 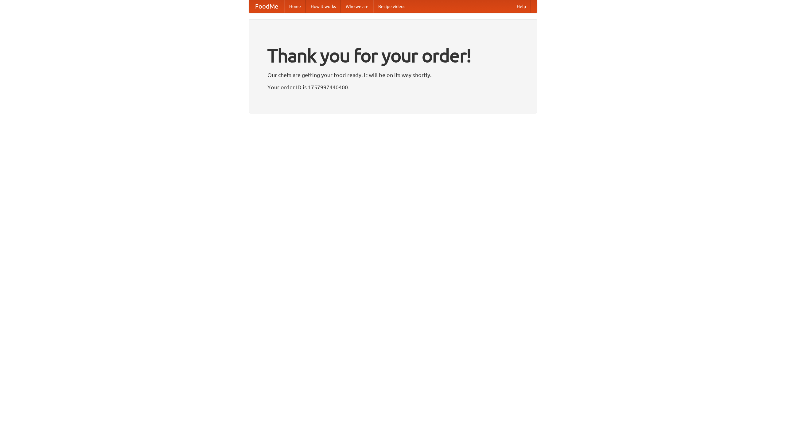 I want to click on a: How it works, so click(x=323, y=6).